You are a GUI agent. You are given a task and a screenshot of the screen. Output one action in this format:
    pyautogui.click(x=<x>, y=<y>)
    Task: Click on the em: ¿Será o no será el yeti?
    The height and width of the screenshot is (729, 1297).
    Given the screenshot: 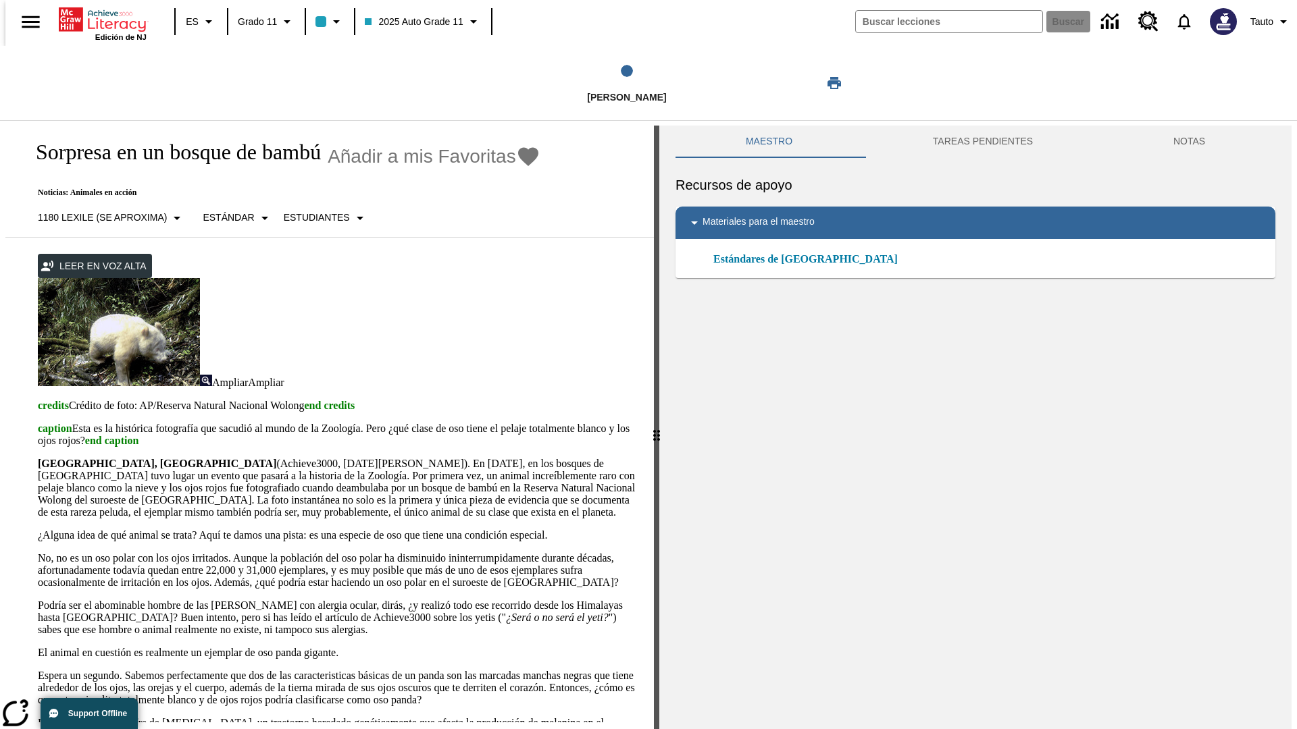 What is the action you would take?
    pyautogui.click(x=557, y=617)
    